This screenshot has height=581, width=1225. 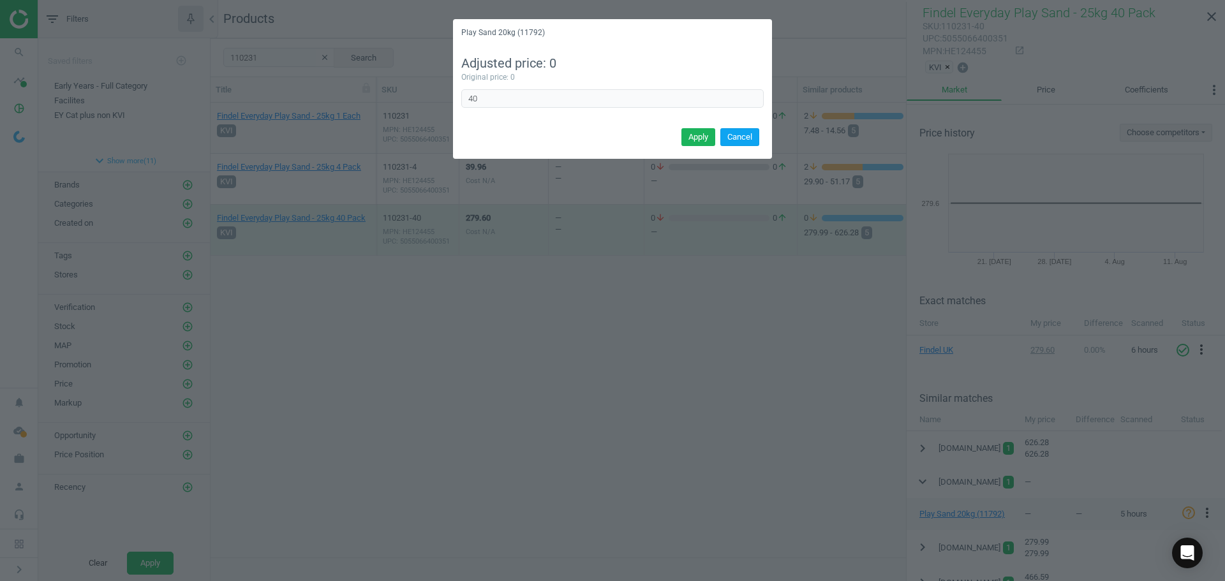 What do you see at coordinates (503, 33) in the screenshot?
I see `h5: Play Sand 20kg (11792)` at bounding box center [503, 33].